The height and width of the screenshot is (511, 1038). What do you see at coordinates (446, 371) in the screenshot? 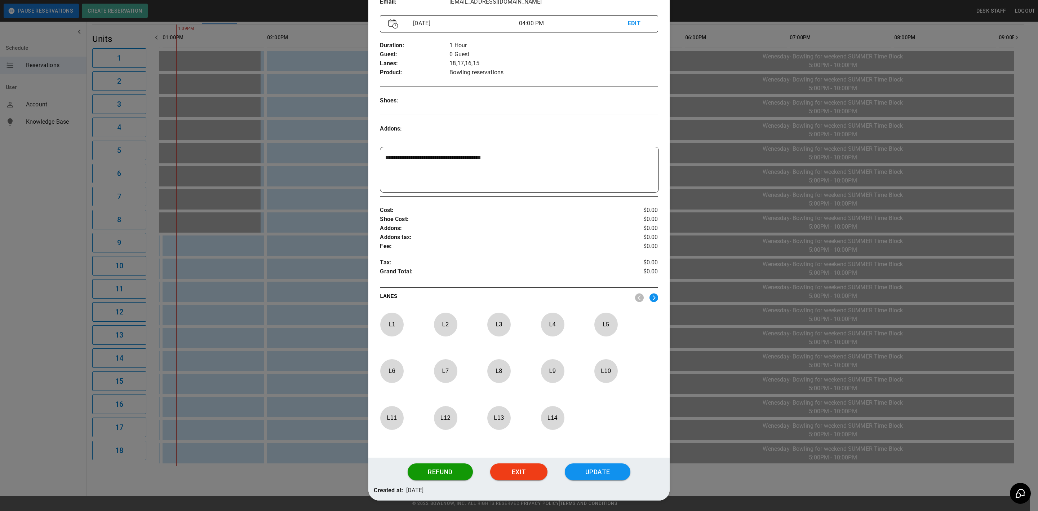
I see `p: L 7` at bounding box center [446, 371].